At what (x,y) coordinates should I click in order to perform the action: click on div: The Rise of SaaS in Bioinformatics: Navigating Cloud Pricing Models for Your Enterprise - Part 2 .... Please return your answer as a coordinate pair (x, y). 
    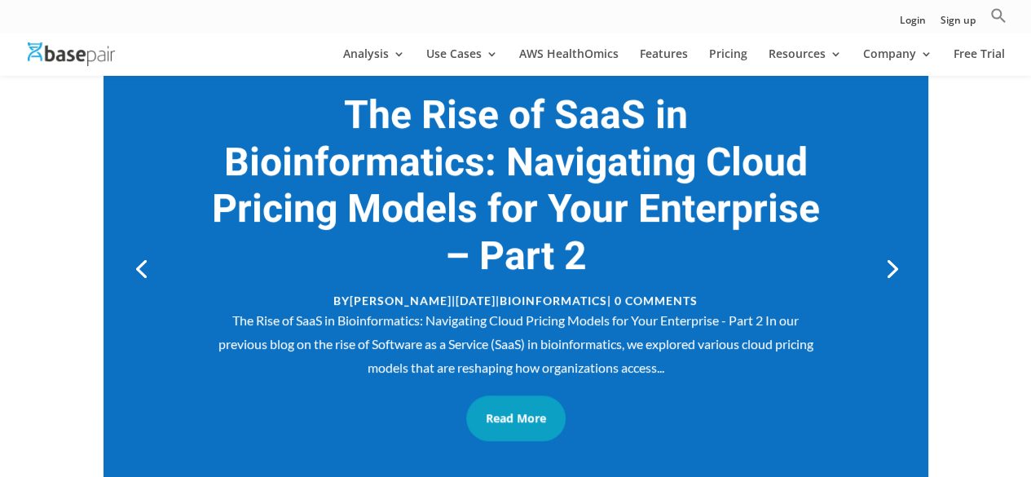
    Looking at the image, I should click on (515, 344).